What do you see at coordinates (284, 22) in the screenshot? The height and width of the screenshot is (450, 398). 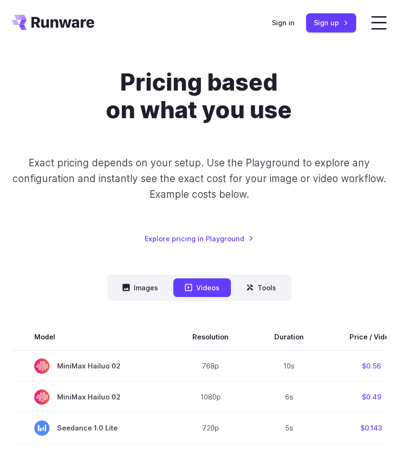 I see `a: Sign in` at bounding box center [284, 22].